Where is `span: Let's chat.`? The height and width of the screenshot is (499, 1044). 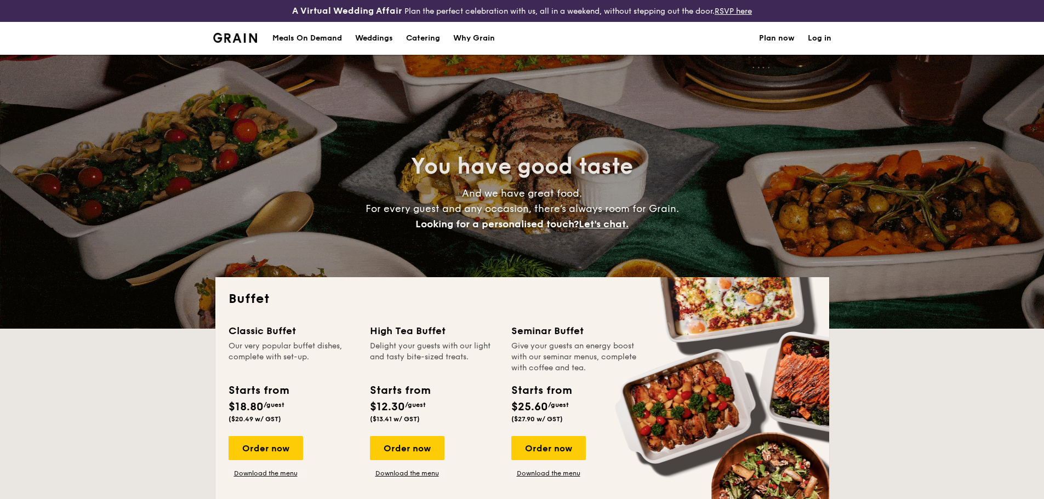 span: Let's chat. is located at coordinates (603, 224).